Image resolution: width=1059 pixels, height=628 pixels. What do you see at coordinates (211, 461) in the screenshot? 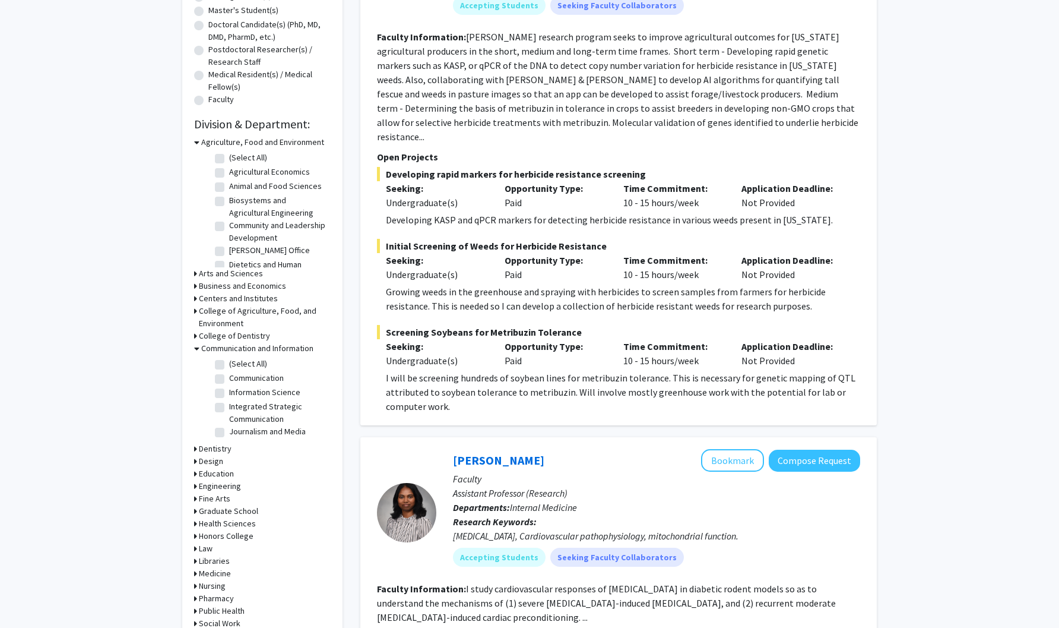
I see `h3: Design` at bounding box center [211, 461].